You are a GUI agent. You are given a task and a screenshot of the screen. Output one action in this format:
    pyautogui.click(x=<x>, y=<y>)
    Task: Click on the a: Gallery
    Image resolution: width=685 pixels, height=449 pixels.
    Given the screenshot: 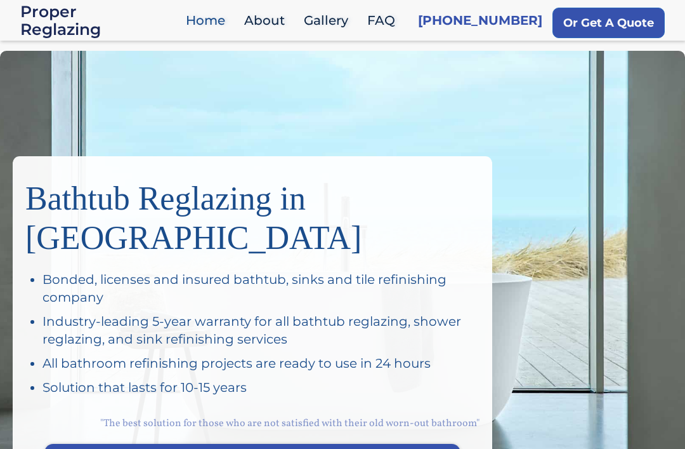 What is the action you would take?
    pyautogui.click(x=329, y=20)
    